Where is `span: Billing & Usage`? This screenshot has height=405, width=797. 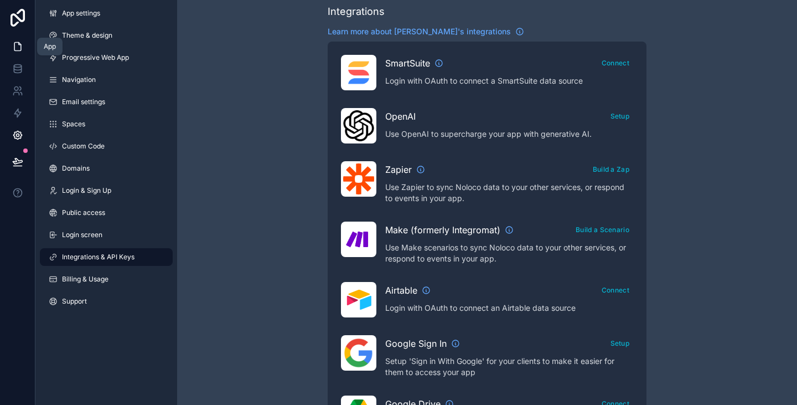
span: Billing & Usage is located at coordinates (85, 279).